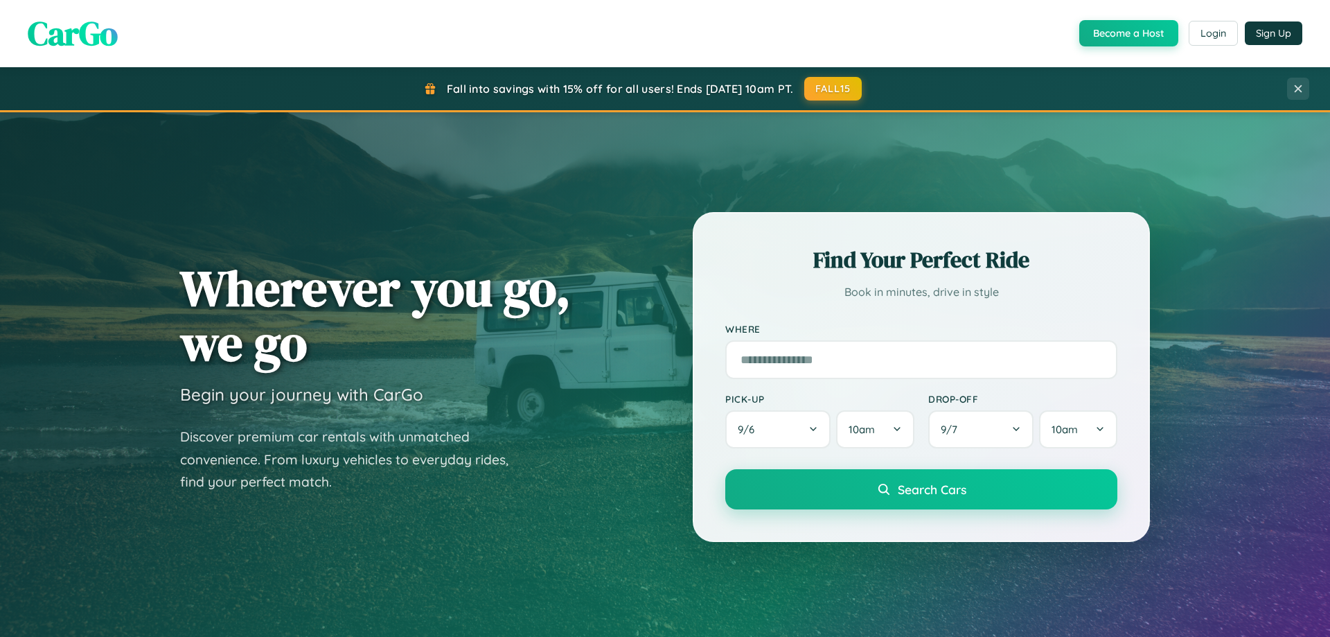  What do you see at coordinates (1129, 33) in the screenshot?
I see `button: Become a Host` at bounding box center [1129, 33].